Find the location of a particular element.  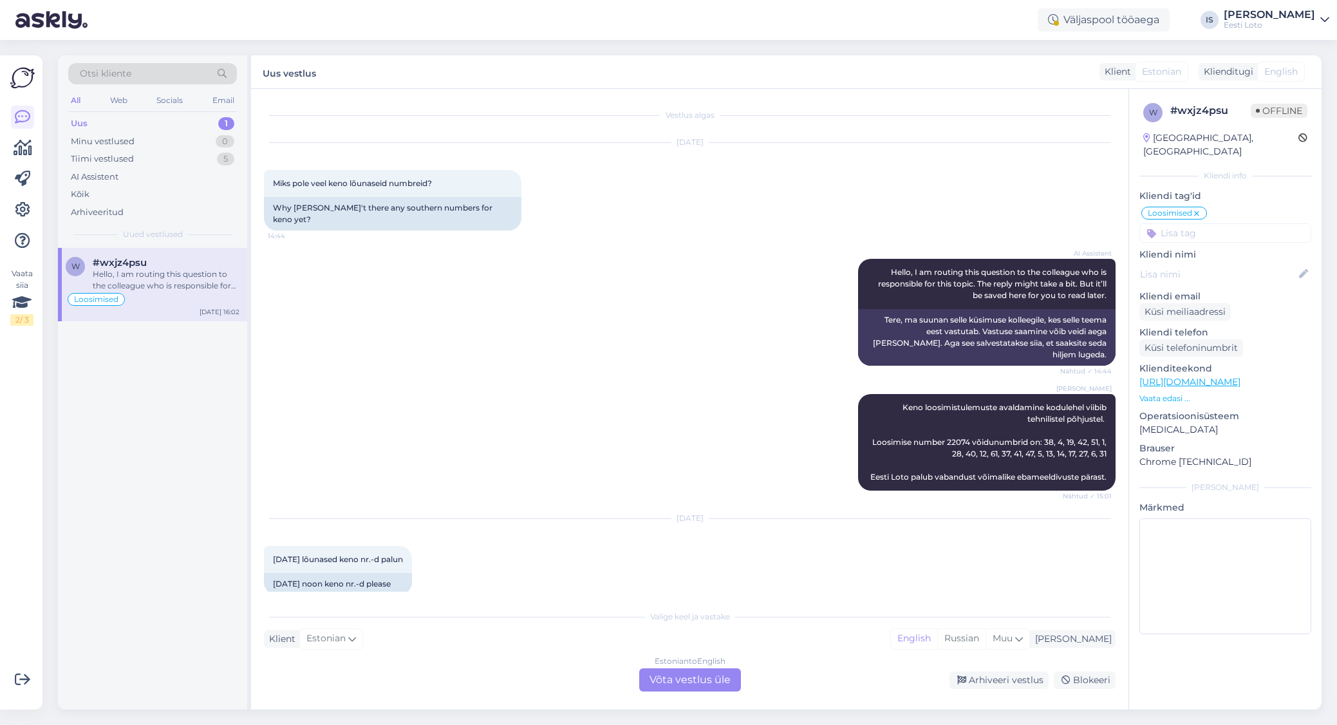

span: English is located at coordinates (1281, 71).